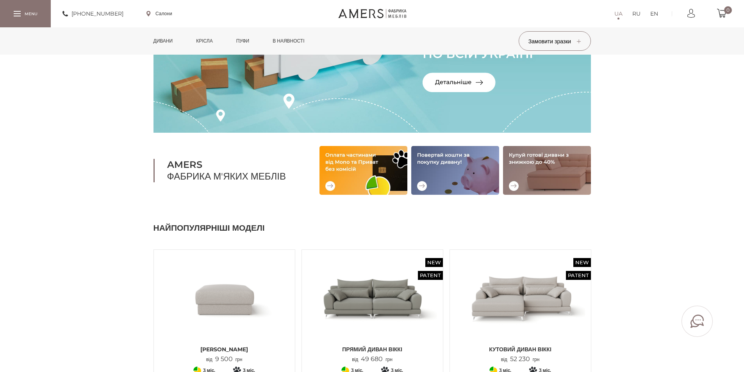 This screenshot has height=372, width=744. What do you see at coordinates (520, 349) in the screenshot?
I see `span: Кутовий диван ВІККІ` at bounding box center [520, 349].